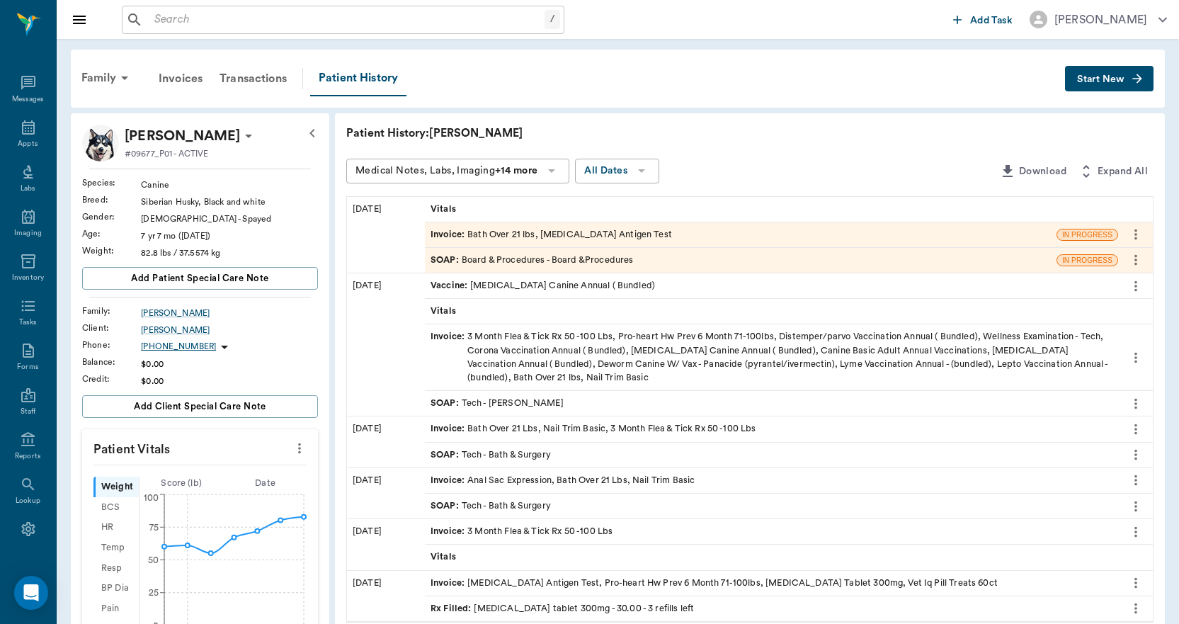 The image size is (1179, 624). Describe the element at coordinates (516, 171) in the screenshot. I see `b: +14 more` at that location.